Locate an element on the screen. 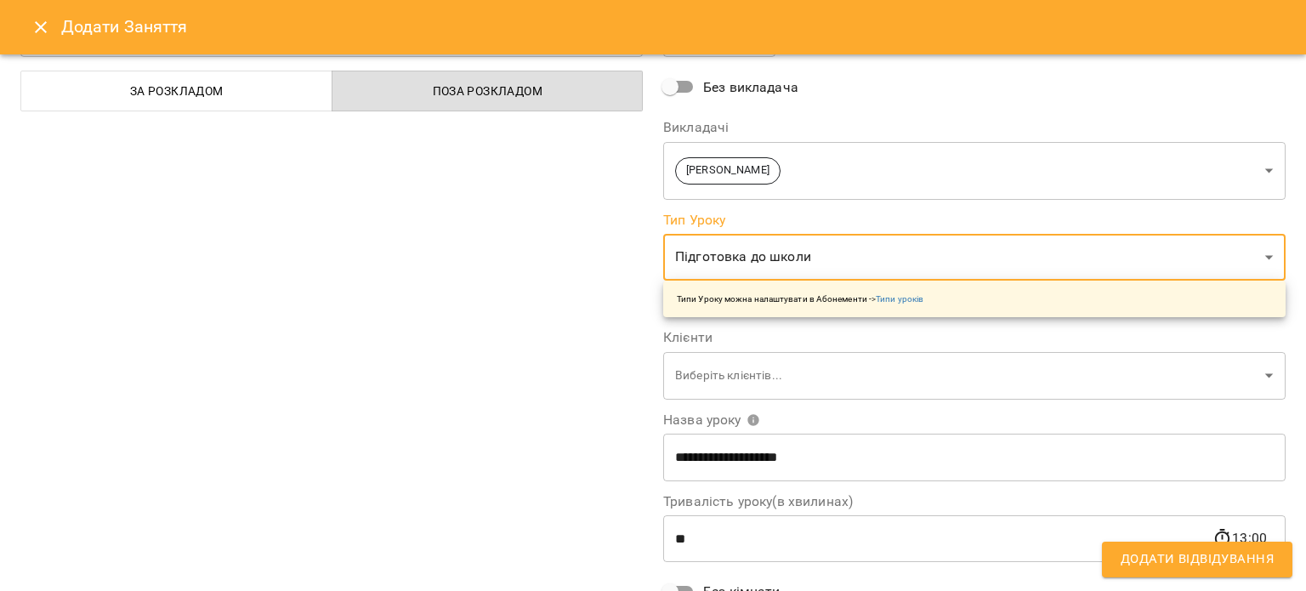 This screenshot has width=1306, height=591. a: Типи уроків is located at coordinates (900, 298).